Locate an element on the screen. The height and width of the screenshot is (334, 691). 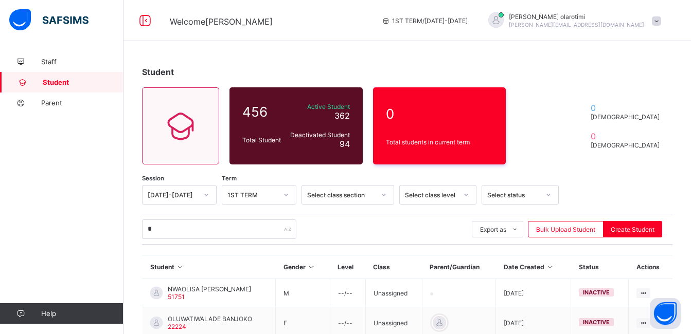
span: Bulk Upload Student is located at coordinates (565, 229).